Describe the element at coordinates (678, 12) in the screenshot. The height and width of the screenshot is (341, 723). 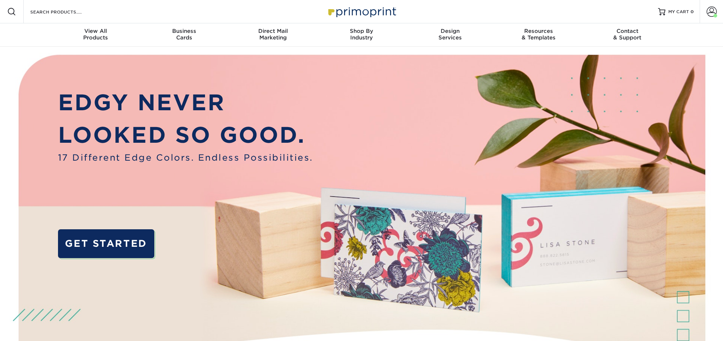
I see `span: MY CART` at that location.